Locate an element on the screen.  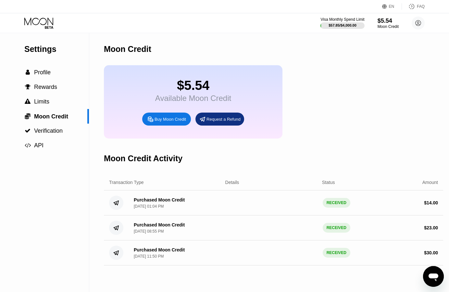
div: Visa Monthly Spend Limit is located at coordinates (342, 19).